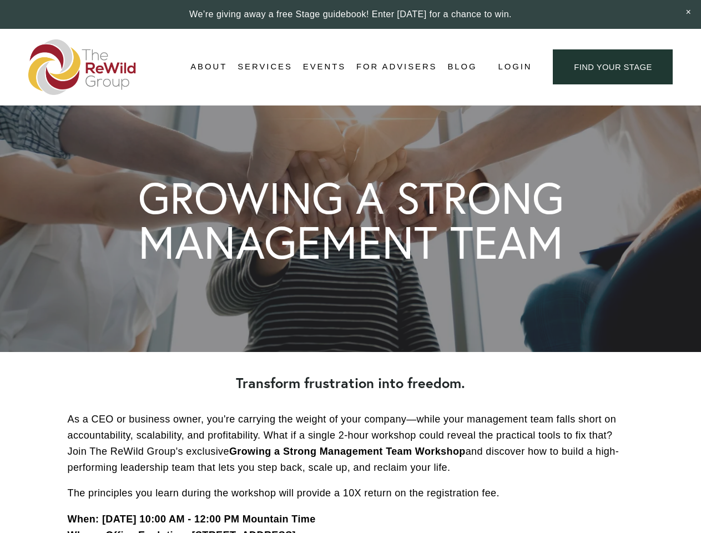  Describe the element at coordinates (83, 67) in the screenshot. I see `img: The ReWild Group` at that location.